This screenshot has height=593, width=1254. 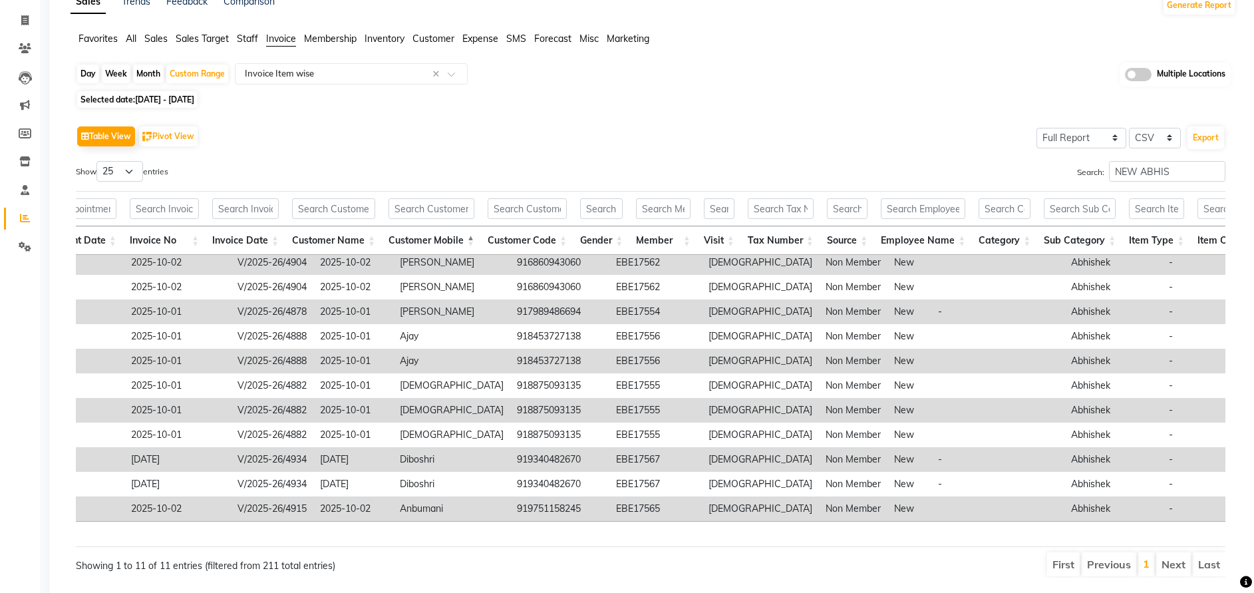 I want to click on th: Source: activate to sort column ascending, so click(x=848, y=240).